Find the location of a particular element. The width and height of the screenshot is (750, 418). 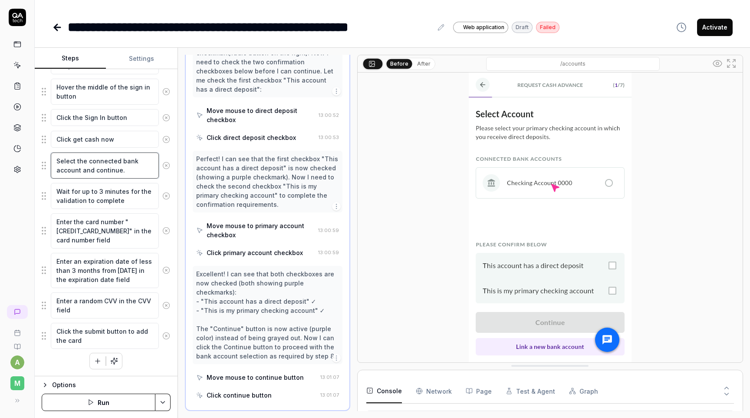

div: Great! I can see that the checking account is now selected (indicated by the purple checkmark/rad... is located at coordinates (267, 62).